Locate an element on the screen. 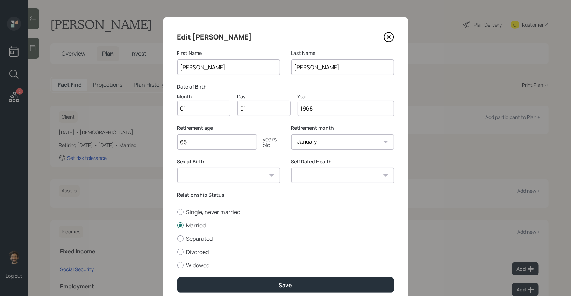 This screenshot has height=296, width=571. input: Year is located at coordinates (346, 108).